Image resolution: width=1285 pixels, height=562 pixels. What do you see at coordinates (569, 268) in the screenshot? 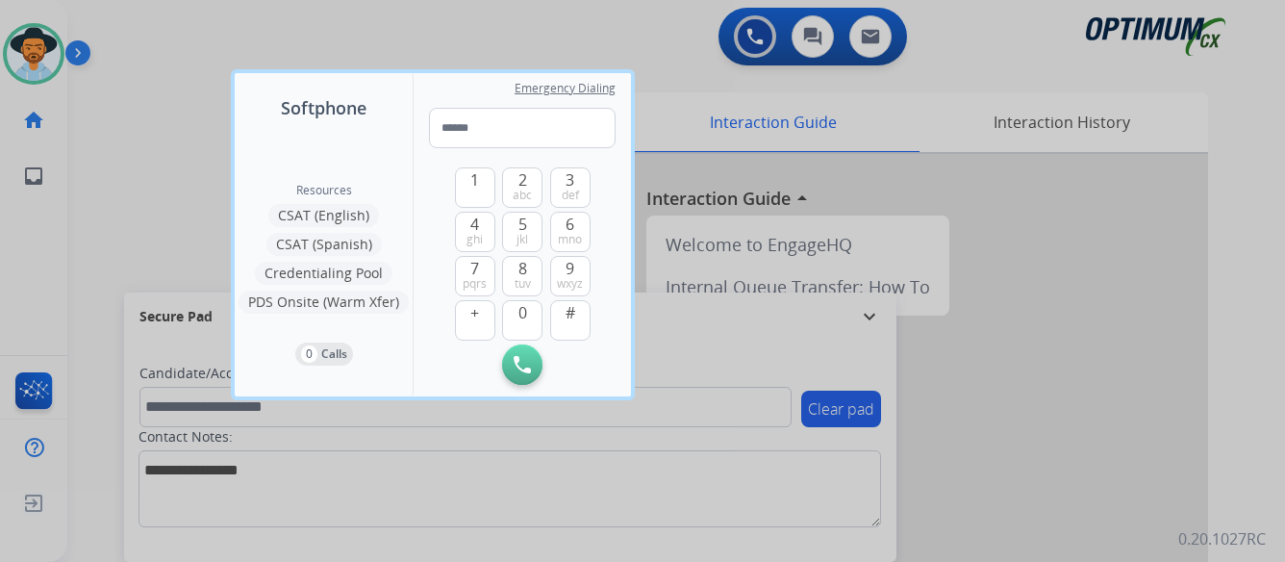
I see `span: 9` at bounding box center [569, 268].